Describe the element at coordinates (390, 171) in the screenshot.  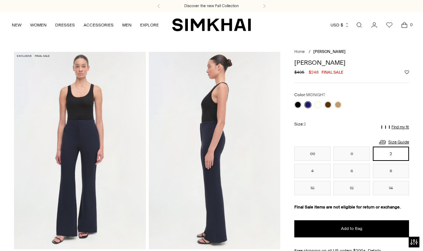
I see `button: 8` at that location.